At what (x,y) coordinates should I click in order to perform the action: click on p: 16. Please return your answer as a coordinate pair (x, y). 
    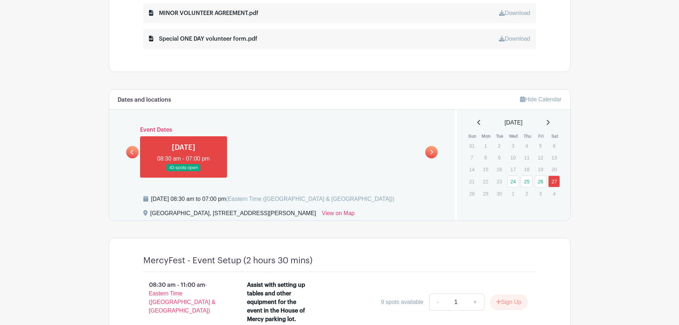
    Looking at the image, I should click on (499, 169).